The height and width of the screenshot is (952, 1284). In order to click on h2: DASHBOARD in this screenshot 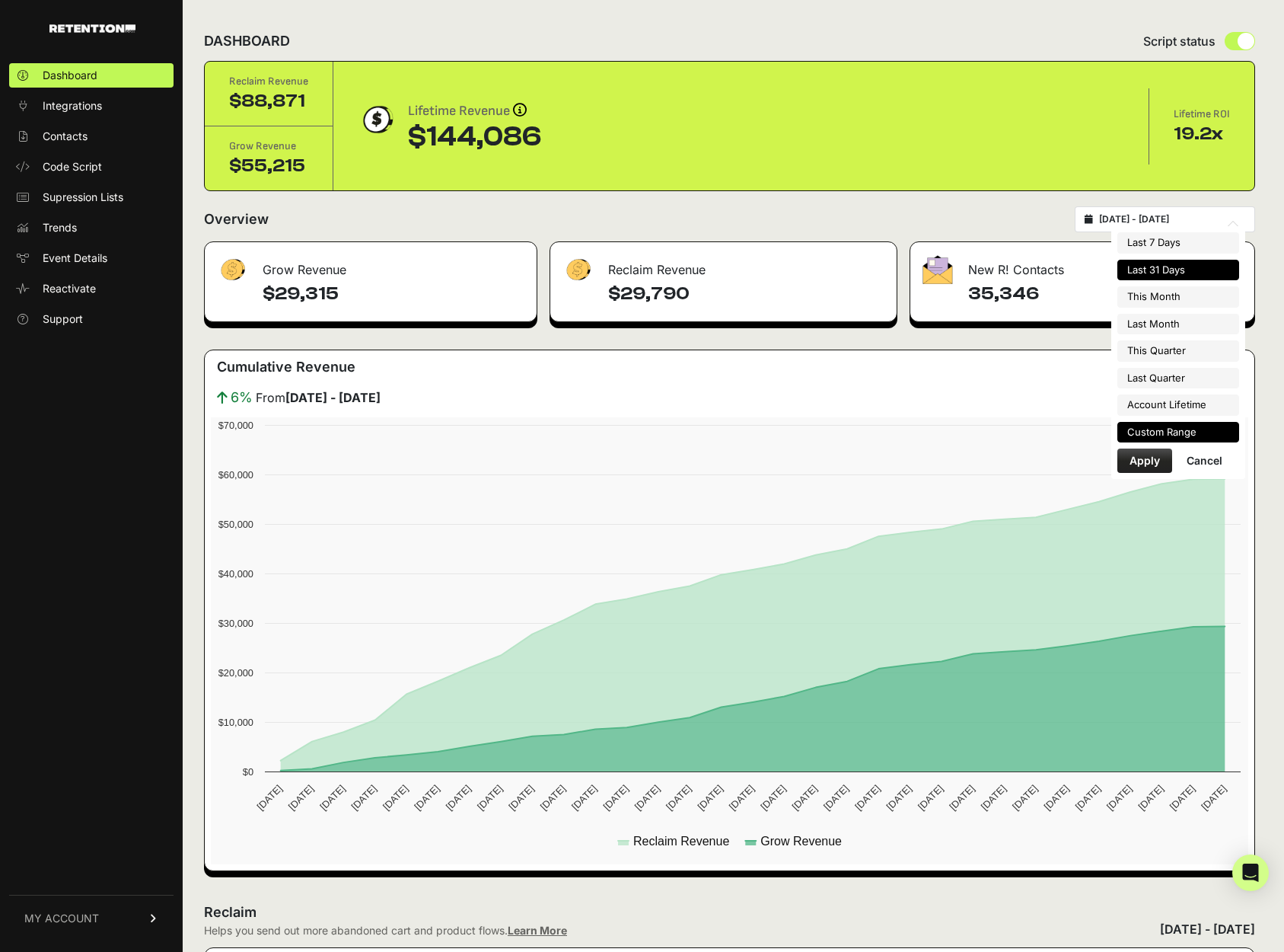, I will do `click(246, 41)`.